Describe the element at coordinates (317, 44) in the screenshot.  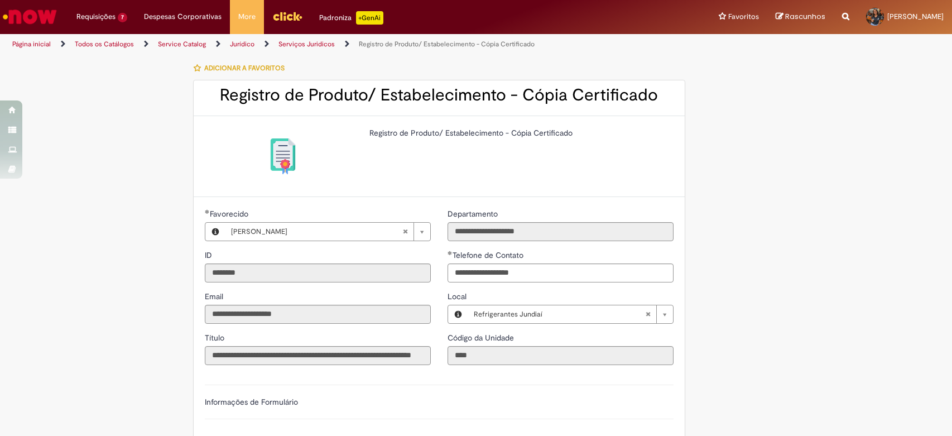
I see `ul: Trilhas de página` at that location.